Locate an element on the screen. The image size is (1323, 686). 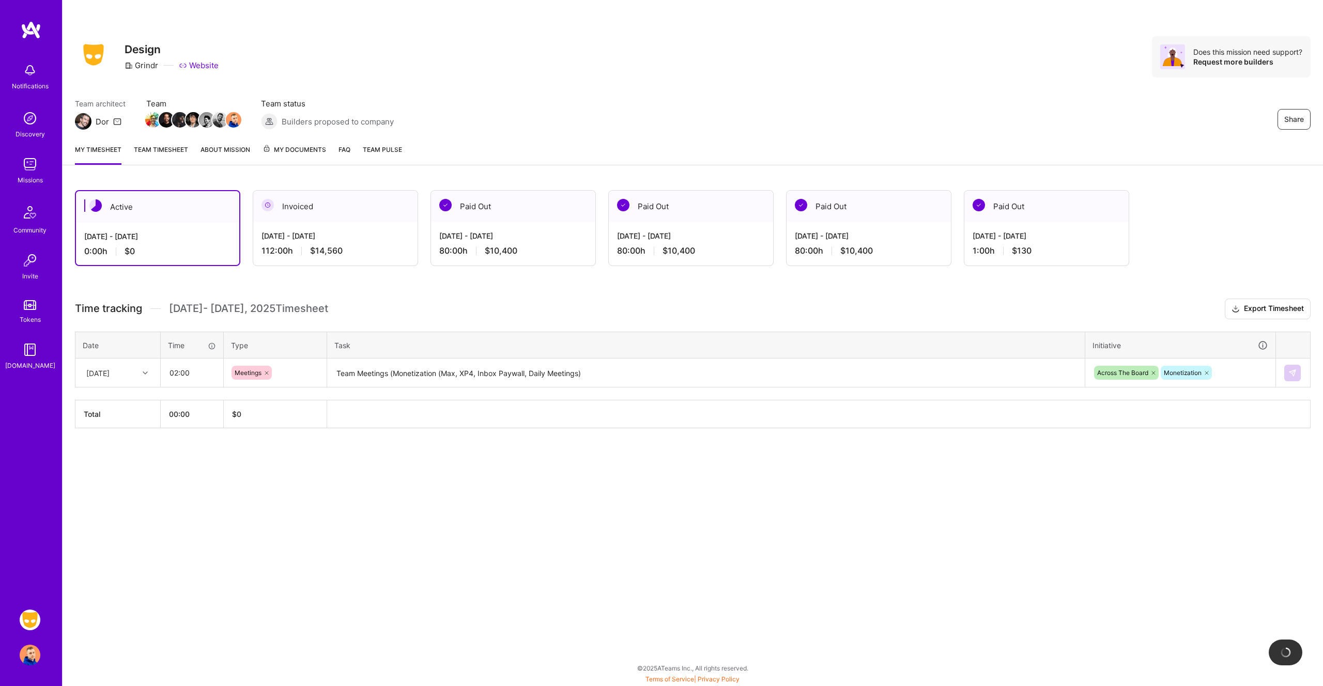
a: My timesheet is located at coordinates (98, 155).